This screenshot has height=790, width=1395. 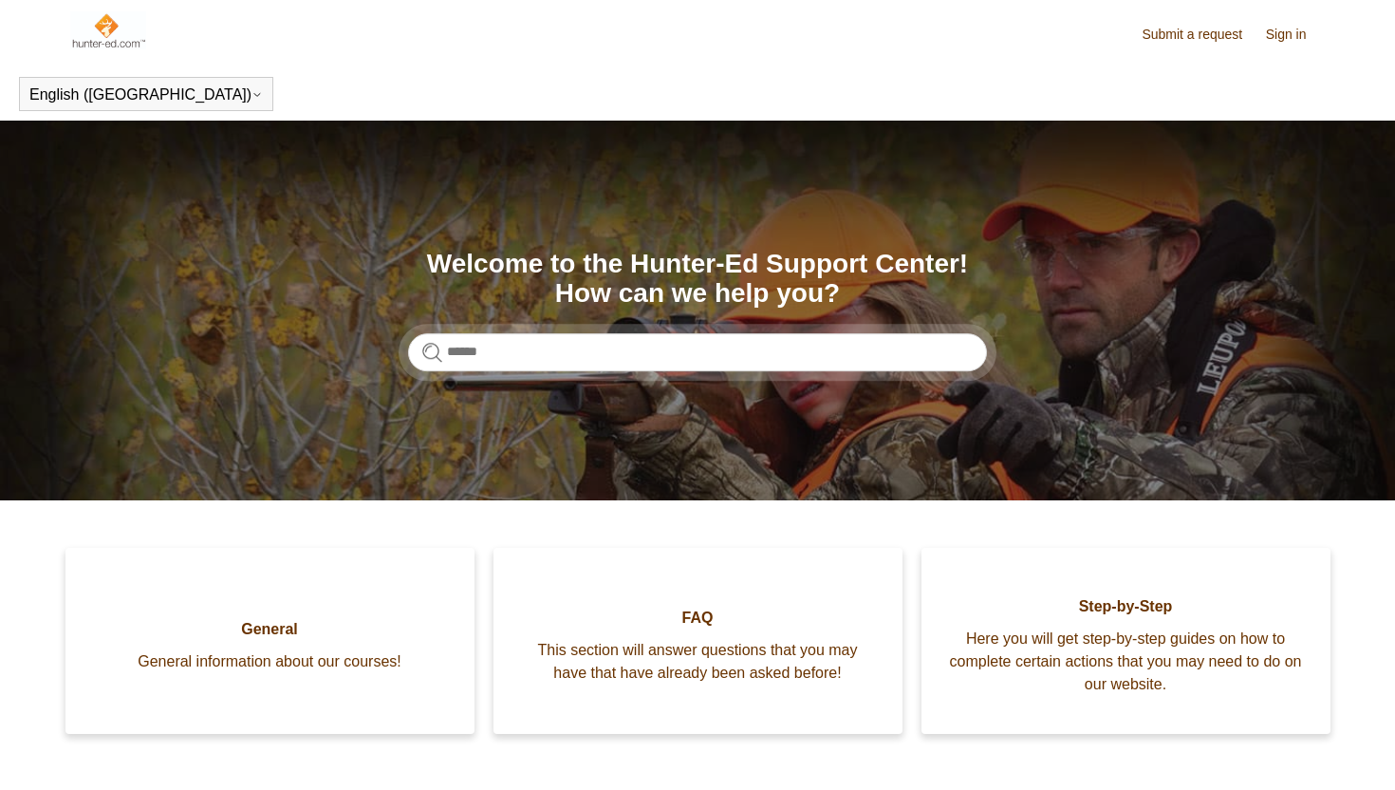 What do you see at coordinates (270, 629) in the screenshot?
I see `span: General` at bounding box center [270, 629].